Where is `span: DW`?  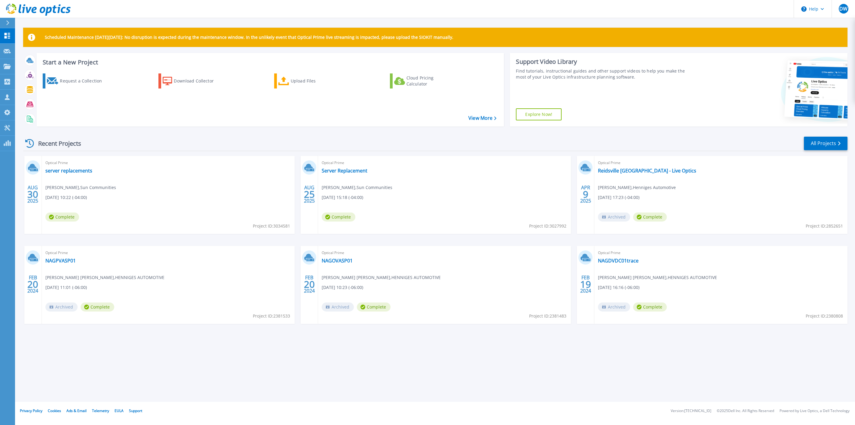 span: DW is located at coordinates (843, 9).